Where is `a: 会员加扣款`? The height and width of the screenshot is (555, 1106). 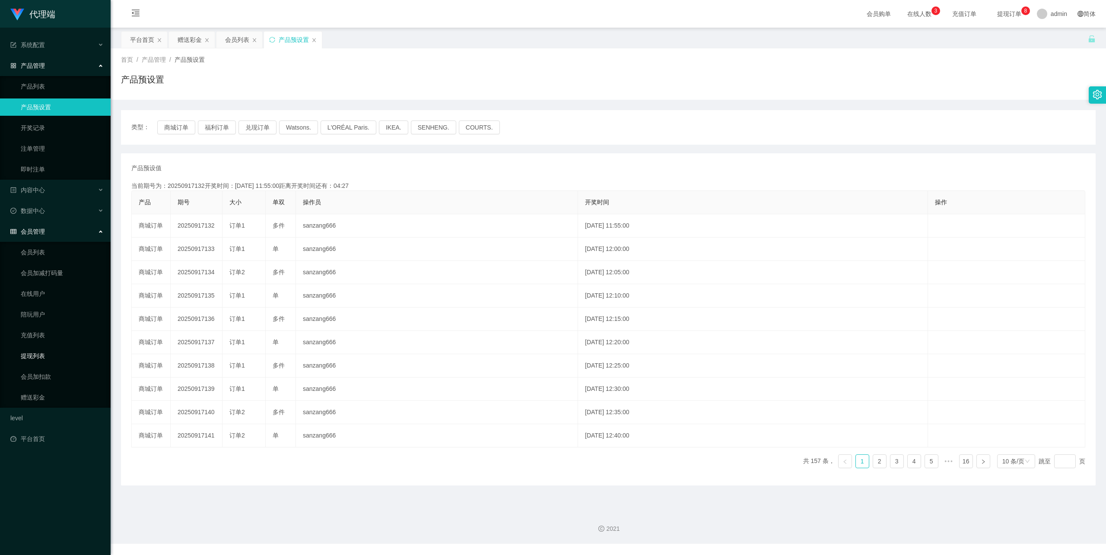
a: 会员加扣款 is located at coordinates (62, 377).